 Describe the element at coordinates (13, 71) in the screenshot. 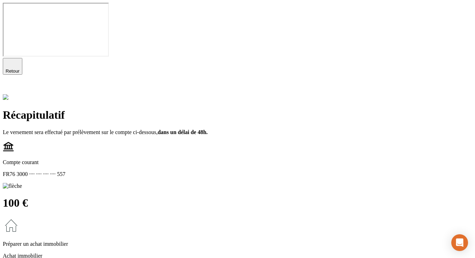

I see `span: Retour` at that location.